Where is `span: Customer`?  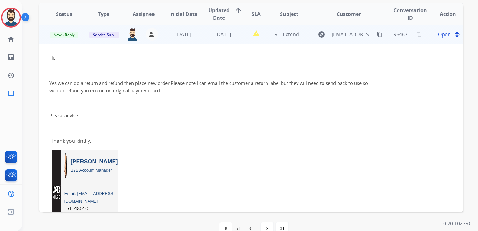 span: Customer is located at coordinates (348, 14).